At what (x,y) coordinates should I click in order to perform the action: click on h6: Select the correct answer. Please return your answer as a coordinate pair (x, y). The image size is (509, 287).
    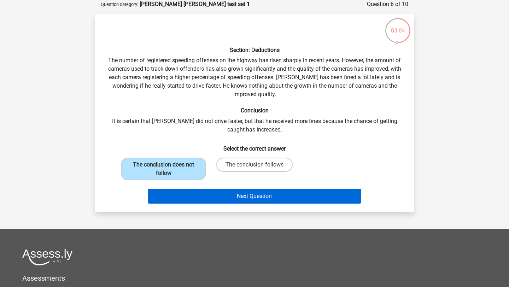
    Looking at the image, I should click on (254, 146).